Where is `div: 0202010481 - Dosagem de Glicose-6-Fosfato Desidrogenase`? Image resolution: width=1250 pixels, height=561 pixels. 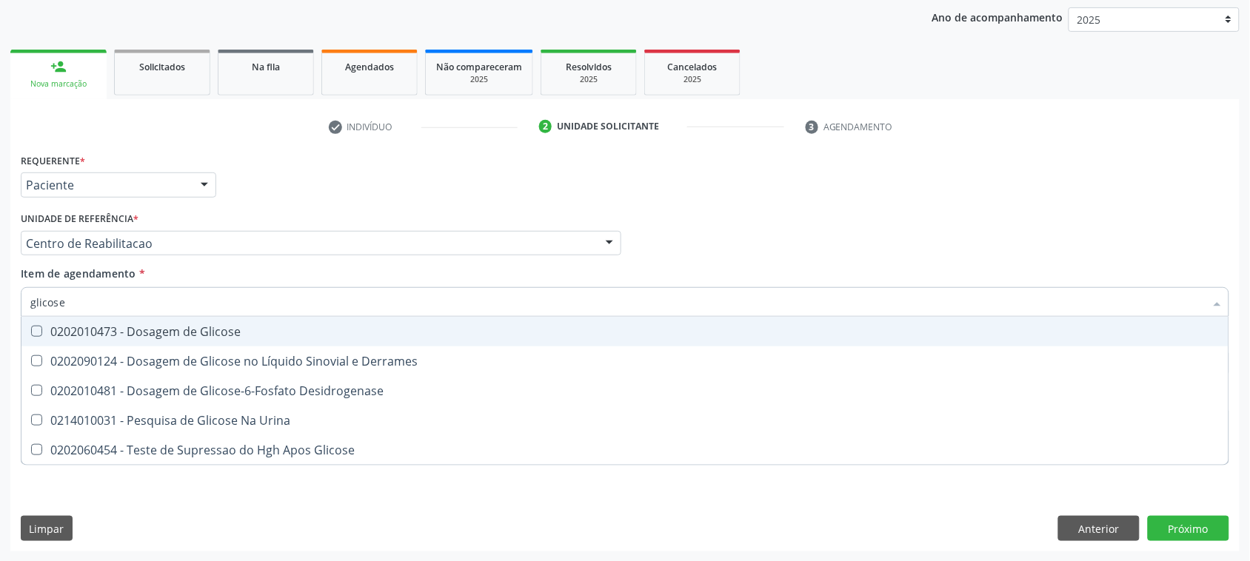 div: 0202010481 - Dosagem de Glicose-6-Fosfato Desidrogenase is located at coordinates (625, 391).